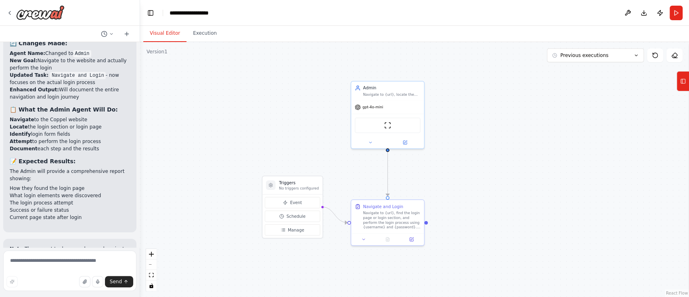  What do you see at coordinates (70, 210) in the screenshot?
I see `li: Success or failure status` at bounding box center [70, 210].